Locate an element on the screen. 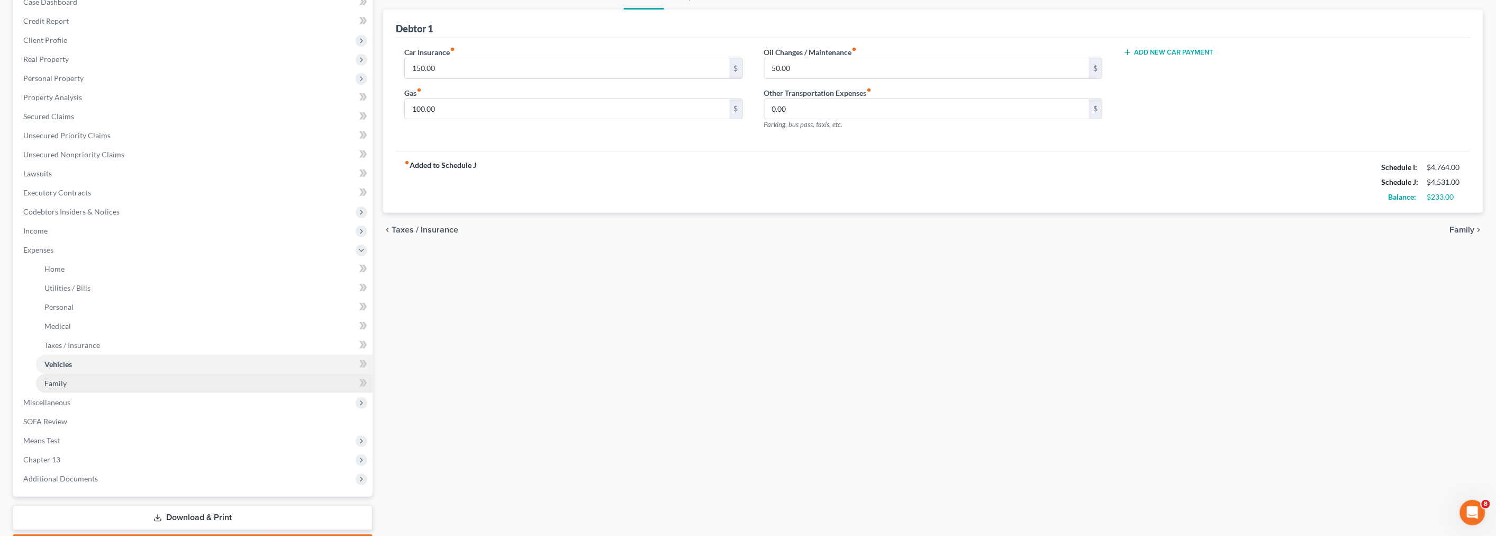  span: Means Test is located at coordinates (41, 440).